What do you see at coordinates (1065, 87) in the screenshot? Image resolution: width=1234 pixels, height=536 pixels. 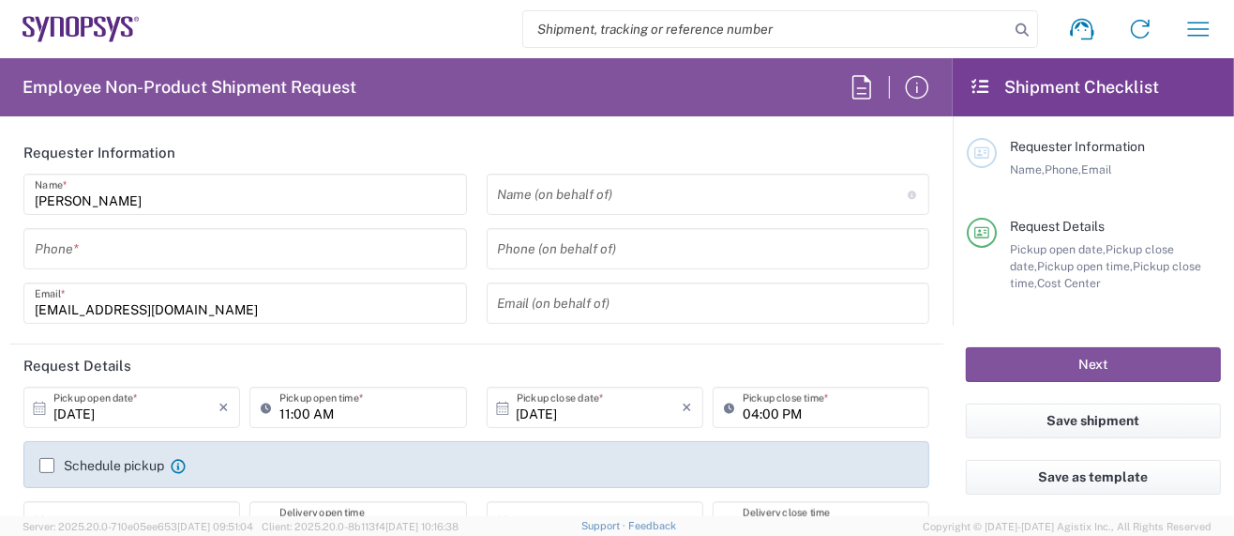 I see `h2: Shipment Checklist` at bounding box center [1065, 87].